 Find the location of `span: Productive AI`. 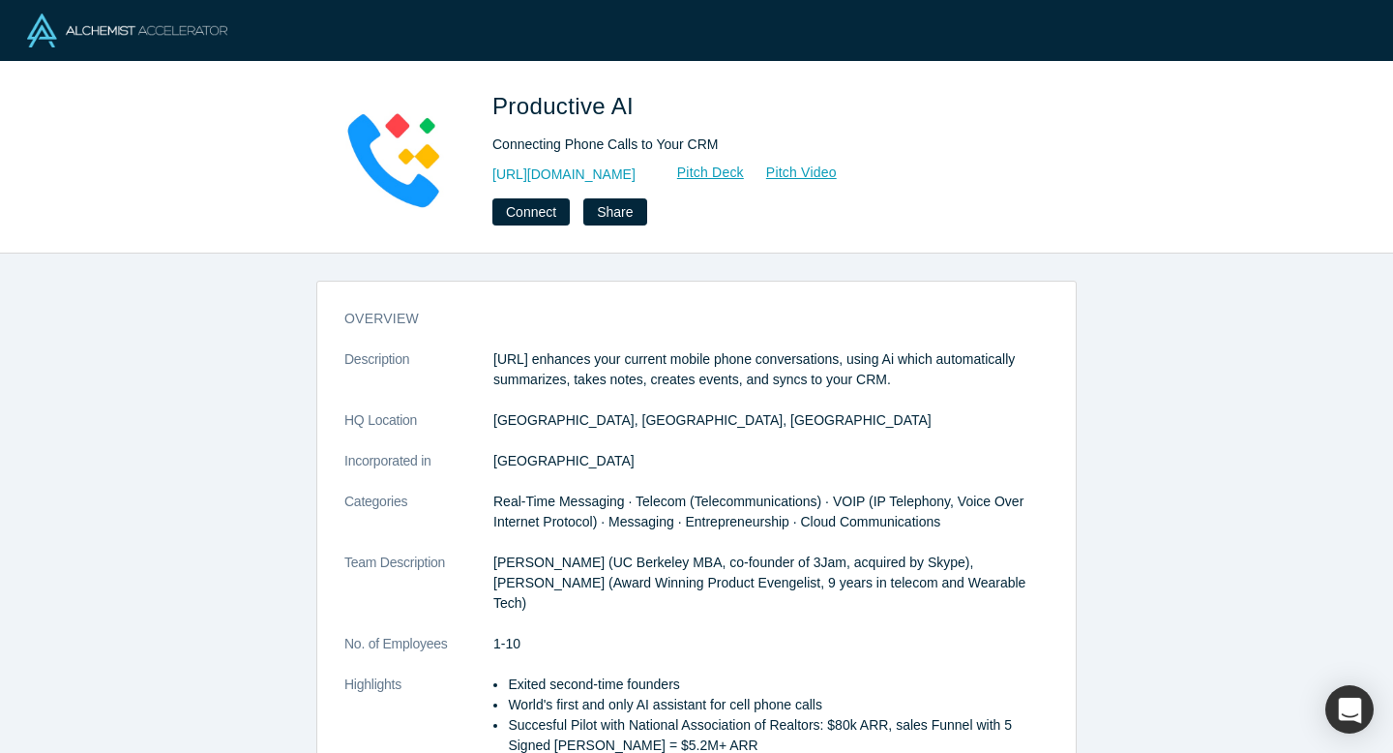

span: Productive AI is located at coordinates (566, 105).